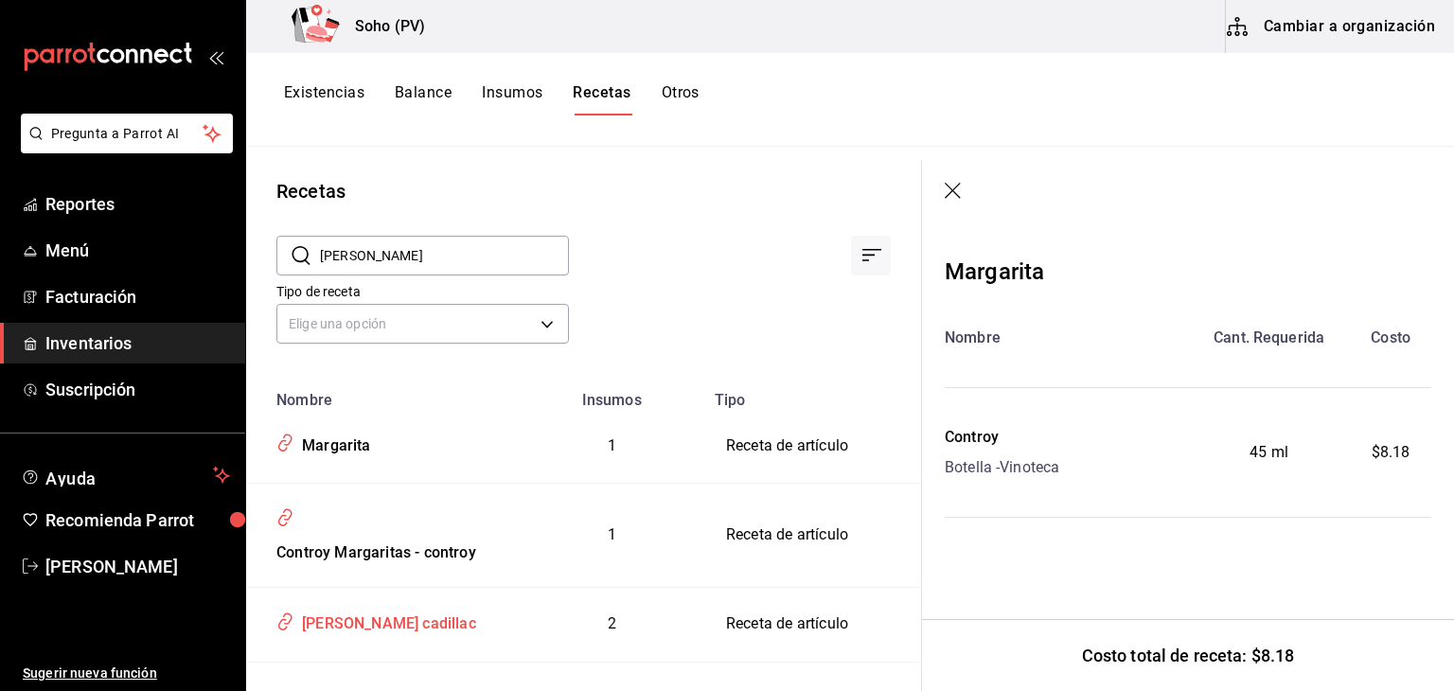  I want to click on span: 2, so click(612, 623).